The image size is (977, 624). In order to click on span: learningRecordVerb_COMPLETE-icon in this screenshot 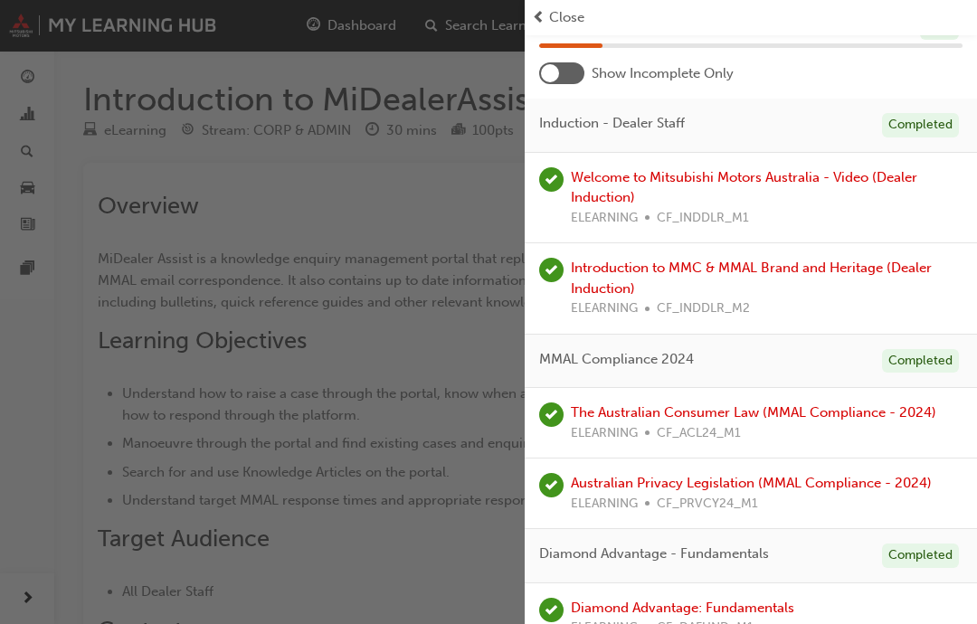, I will do `click(551, 179)`.